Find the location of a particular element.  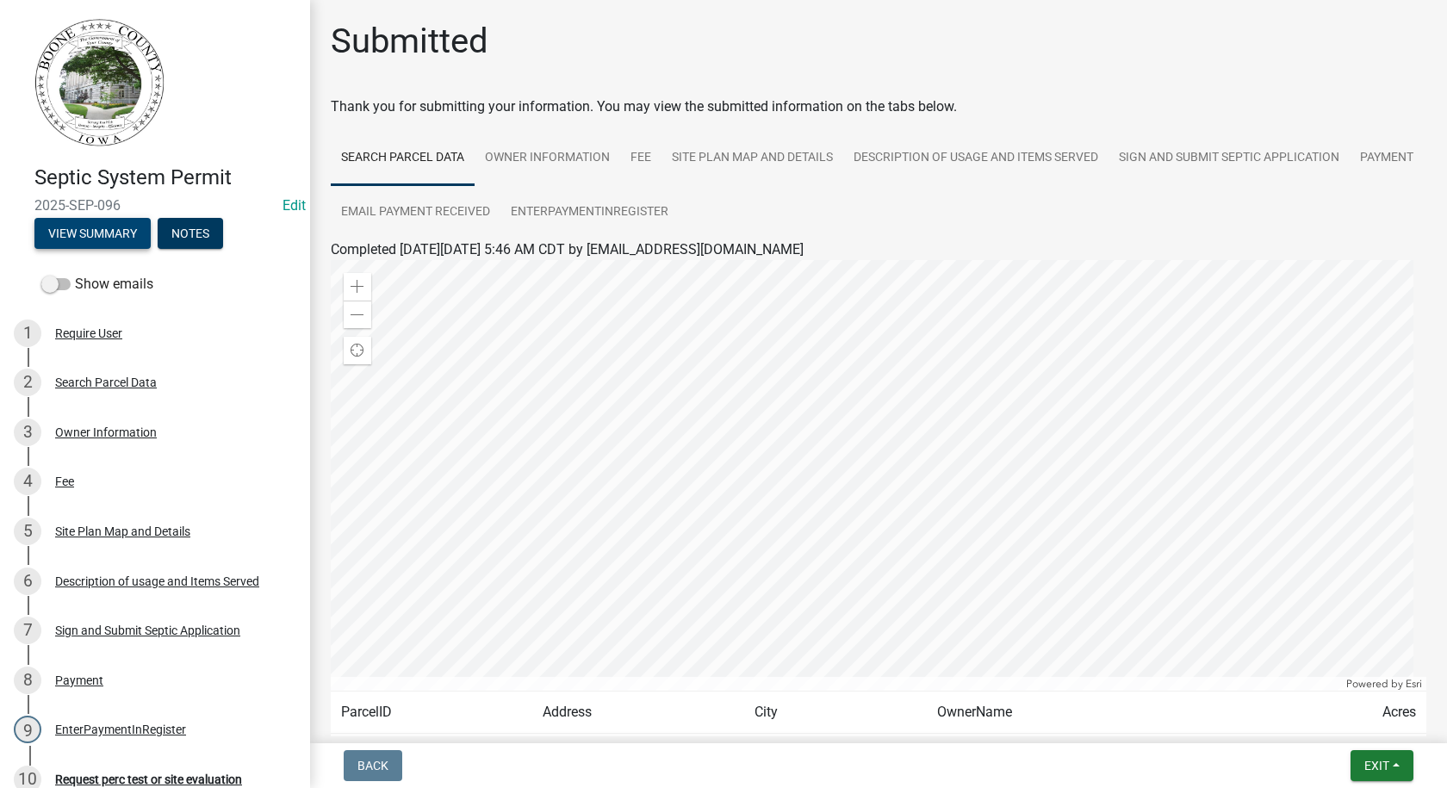

wm-modal-confirm: Notes is located at coordinates (190, 234).